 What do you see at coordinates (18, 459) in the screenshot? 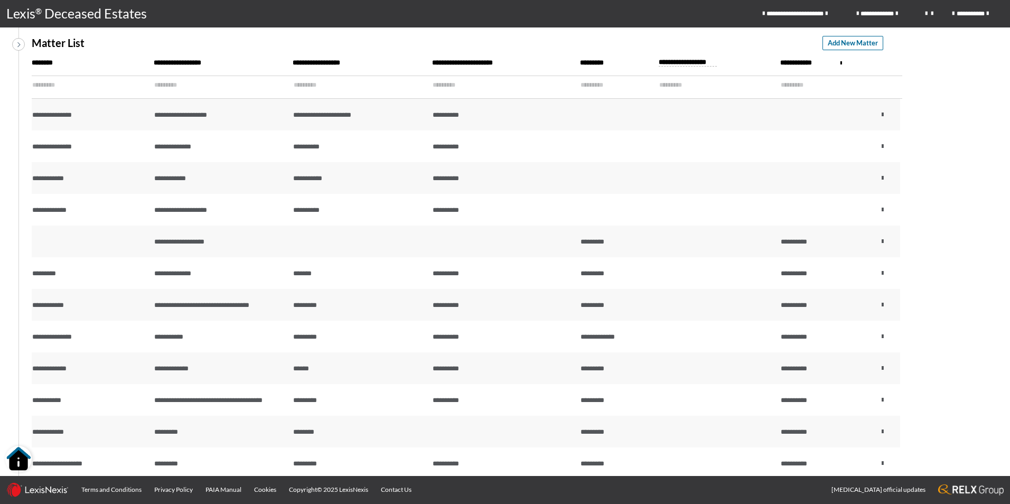
I see `button: Open Resource Center` at bounding box center [18, 459].